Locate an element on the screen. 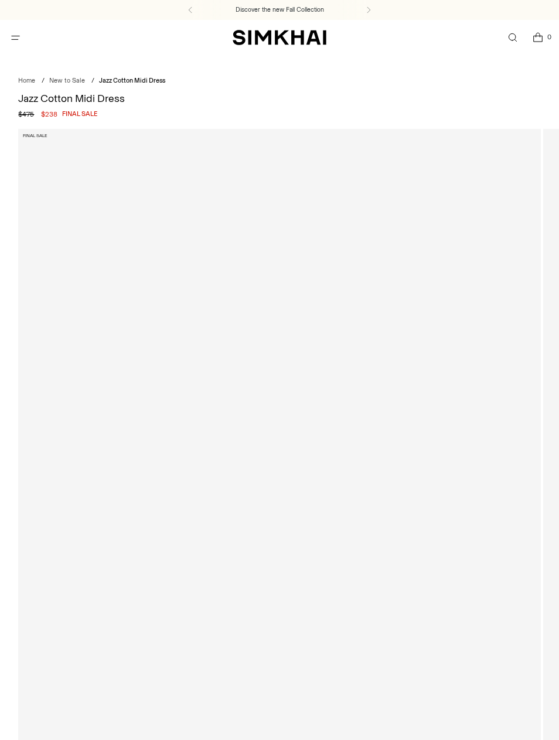 Image resolution: width=559 pixels, height=740 pixels. span: 0 is located at coordinates (549, 37).